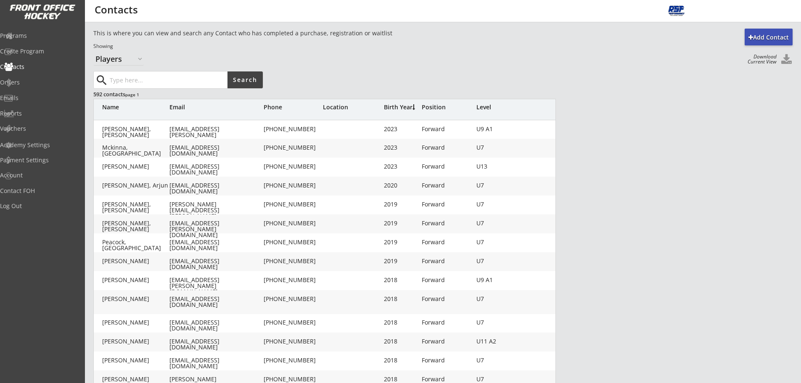  What do you see at coordinates (769, 37) in the screenshot?
I see `div: Add Contact` at bounding box center [769, 37].